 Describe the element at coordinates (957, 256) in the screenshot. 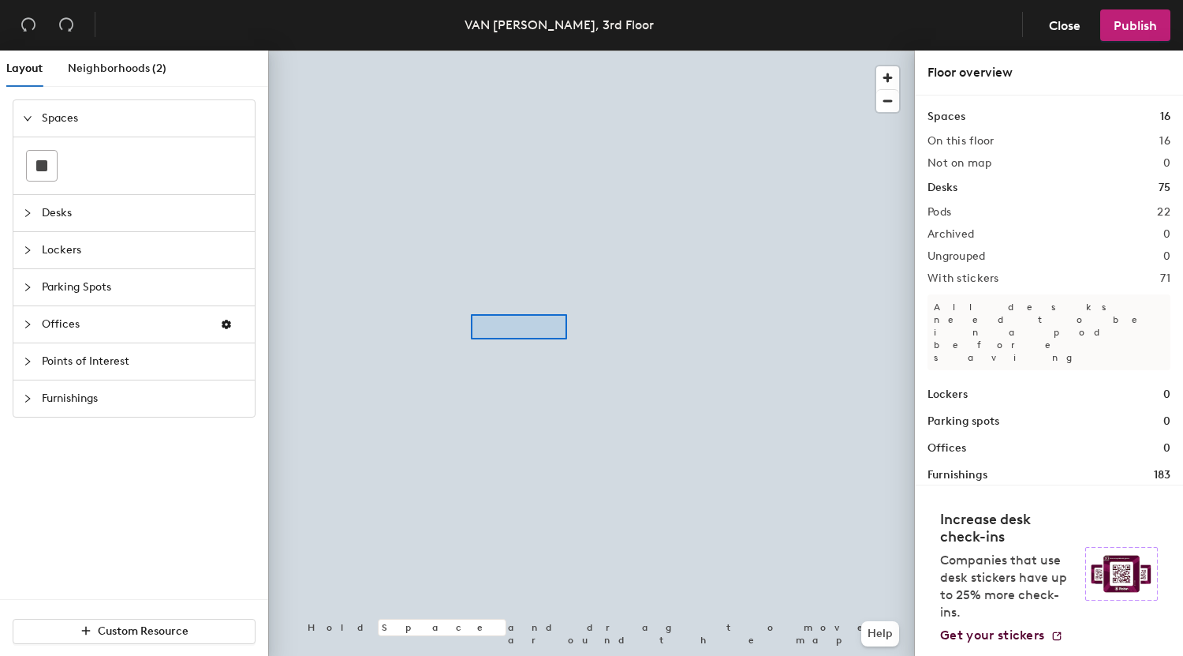

I see `h2: Ungrouped` at that location.